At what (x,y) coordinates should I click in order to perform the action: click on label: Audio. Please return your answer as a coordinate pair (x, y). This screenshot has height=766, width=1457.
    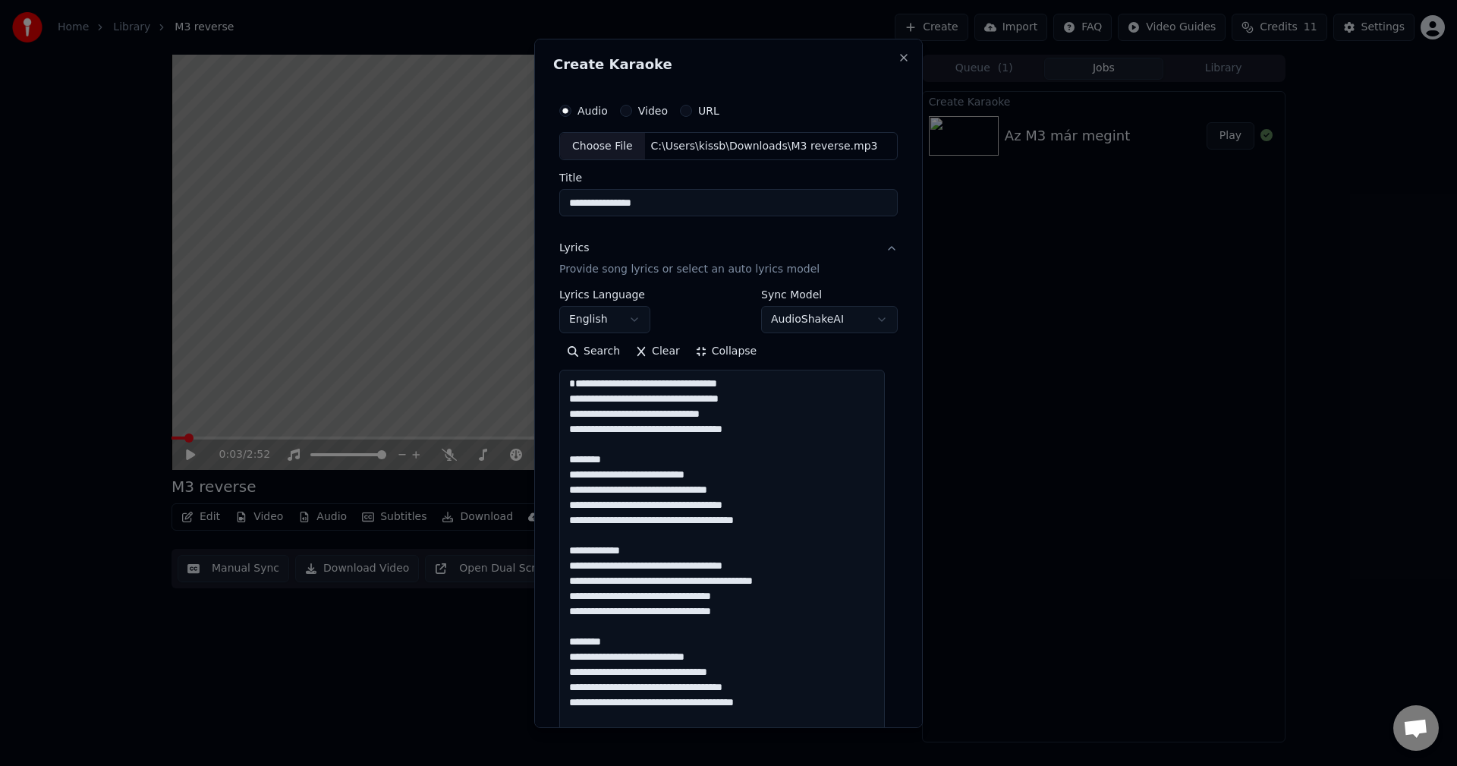
    Looking at the image, I should click on (593, 110).